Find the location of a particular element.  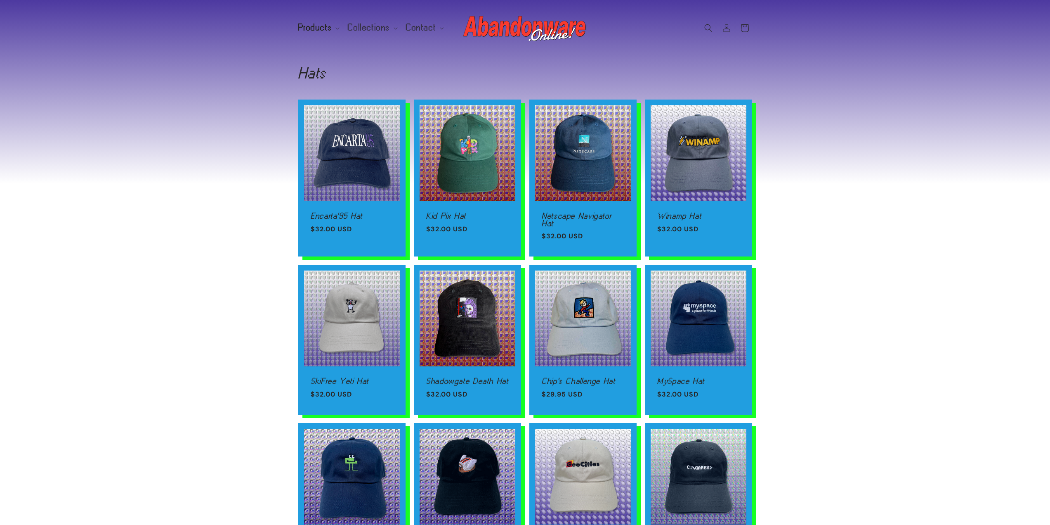

a: Chip's Challenge Hat is located at coordinates (583, 381).